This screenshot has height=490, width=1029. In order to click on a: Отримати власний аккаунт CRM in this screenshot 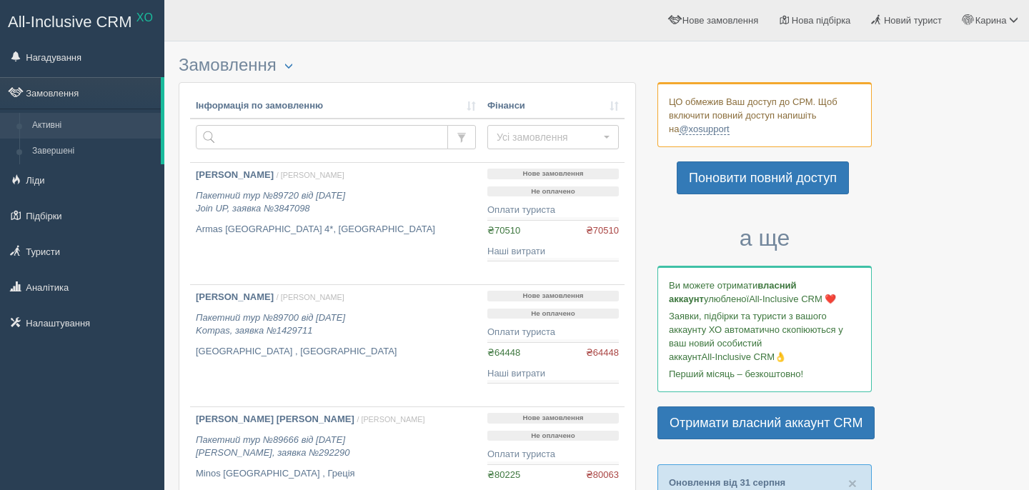, I will do `click(766, 423)`.